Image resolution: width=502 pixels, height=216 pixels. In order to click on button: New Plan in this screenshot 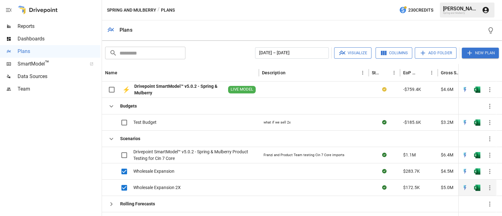, I will do `click(481, 53)`.